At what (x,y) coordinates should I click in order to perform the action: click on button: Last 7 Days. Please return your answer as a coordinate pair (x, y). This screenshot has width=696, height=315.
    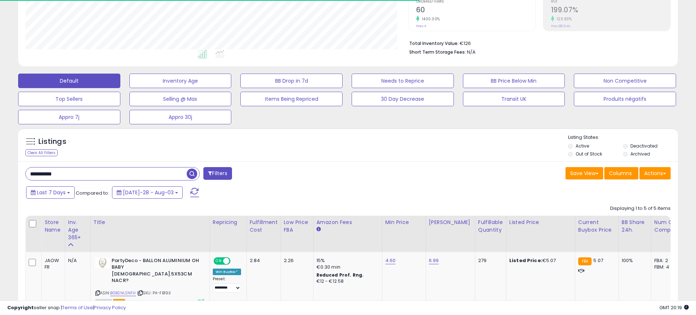
    Looking at the image, I should click on (50, 193).